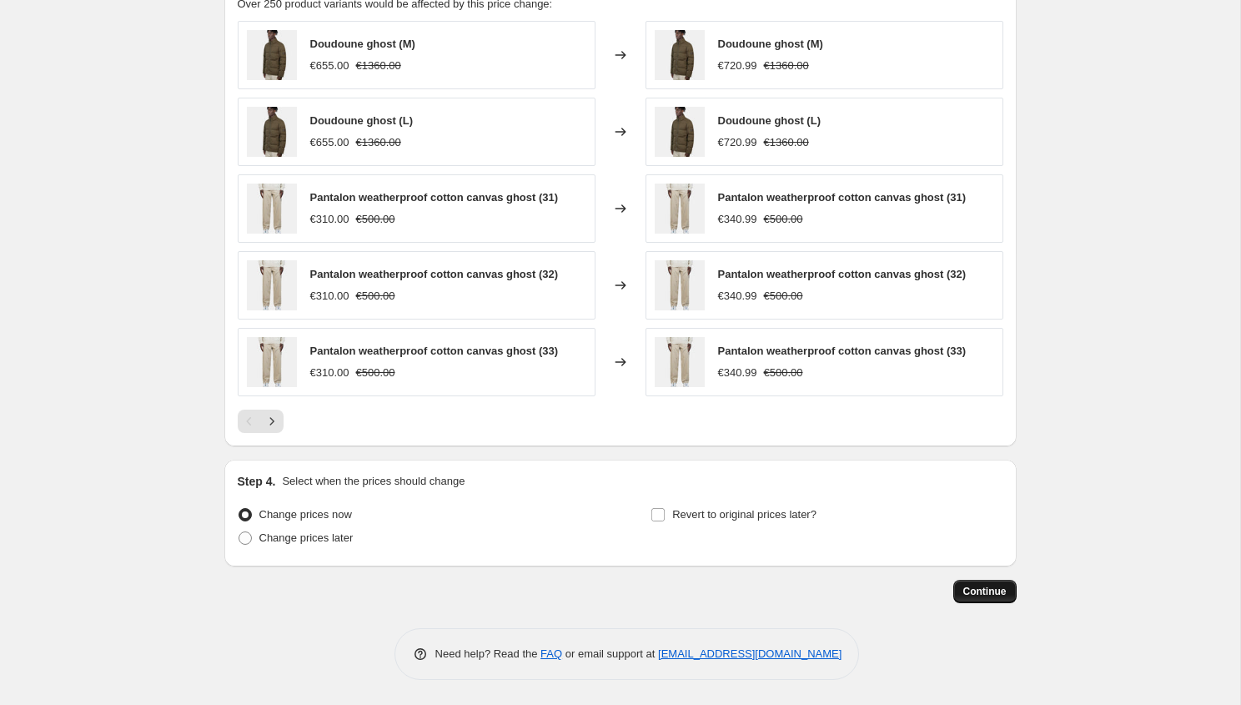  Describe the element at coordinates (744, 514) in the screenshot. I see `span: Revert to original prices later?` at that location.